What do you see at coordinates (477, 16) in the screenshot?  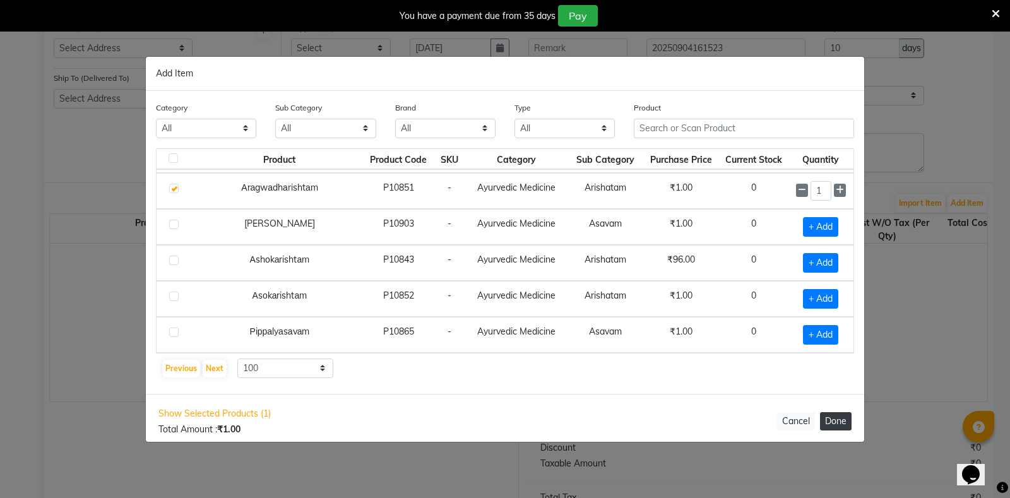 I see `div: You have a payment due from 35 days` at bounding box center [477, 16].